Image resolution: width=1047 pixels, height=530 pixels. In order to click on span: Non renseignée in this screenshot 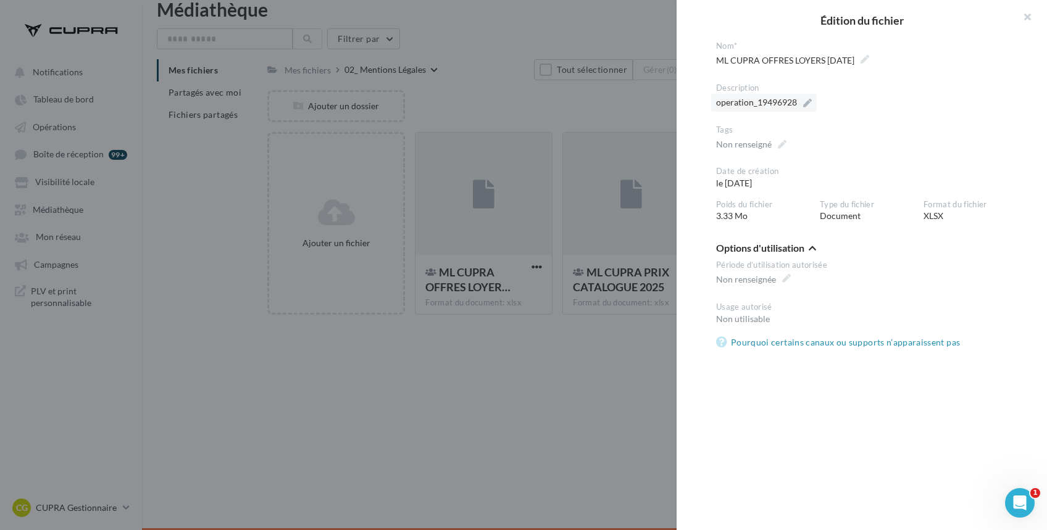, I will do `click(753, 280)`.